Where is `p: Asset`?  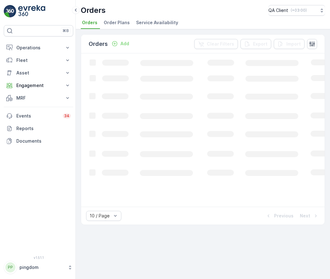
p: Asset is located at coordinates (38, 73).